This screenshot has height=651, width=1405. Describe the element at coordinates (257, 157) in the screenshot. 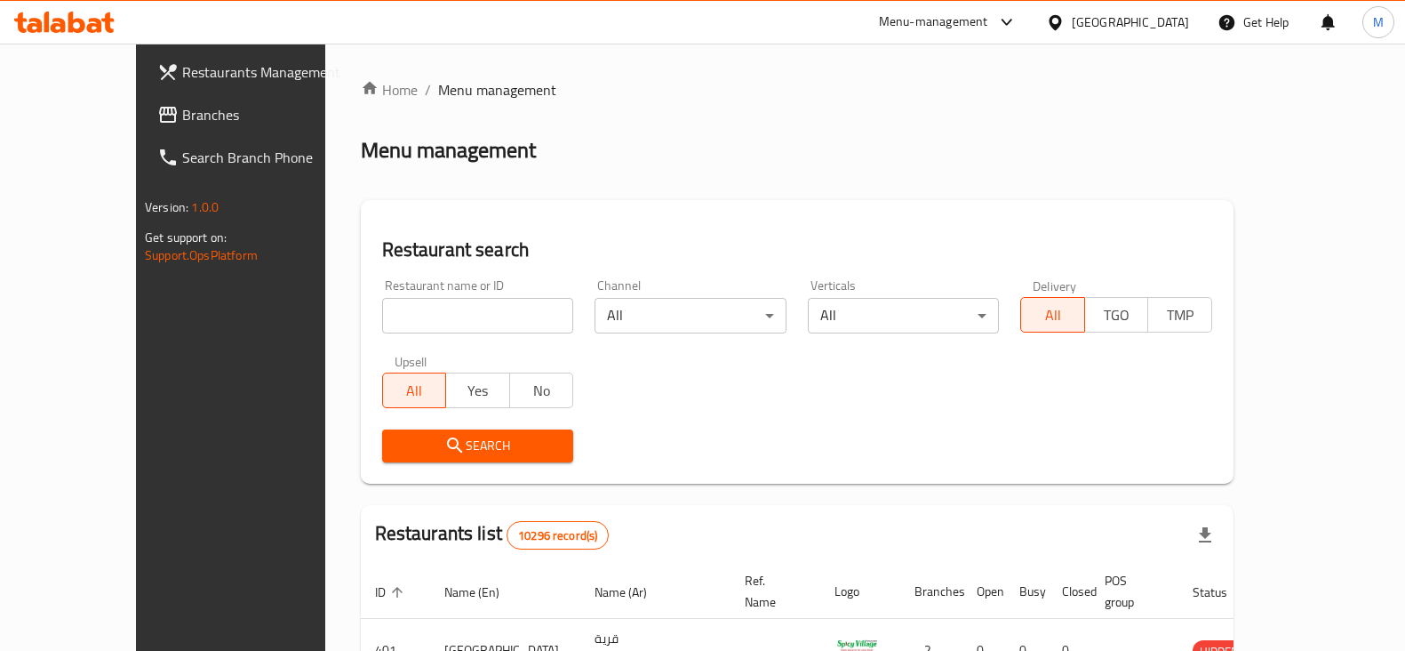

I see `a: Search Branch Phone` at that location.